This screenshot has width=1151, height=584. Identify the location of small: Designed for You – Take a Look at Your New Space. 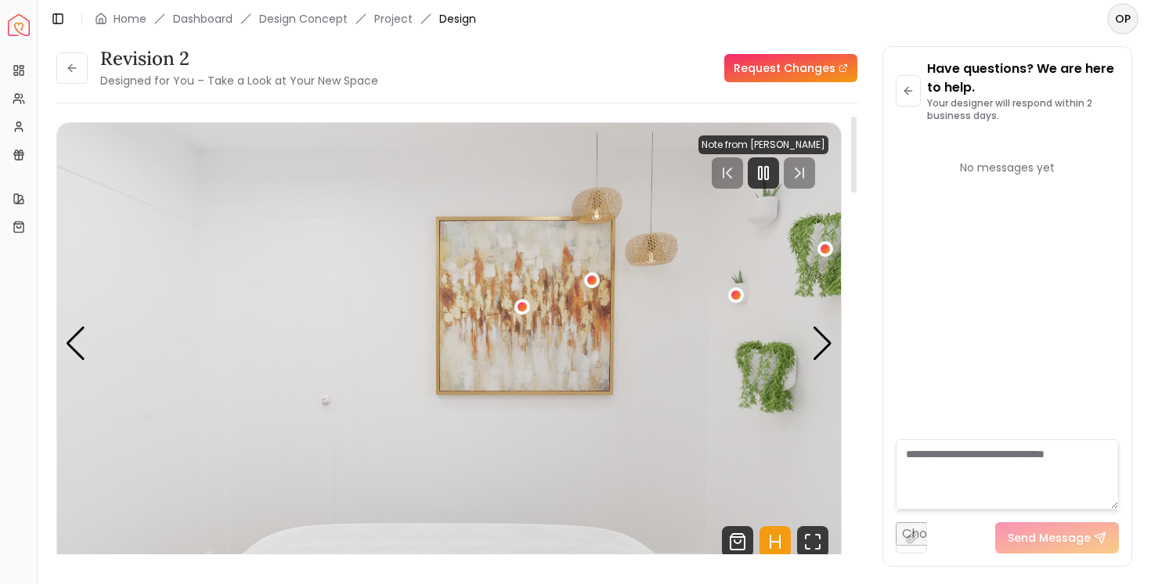
(239, 81).